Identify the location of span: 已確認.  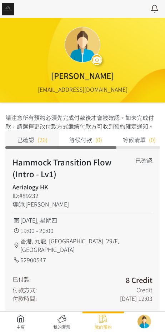
(26, 140).